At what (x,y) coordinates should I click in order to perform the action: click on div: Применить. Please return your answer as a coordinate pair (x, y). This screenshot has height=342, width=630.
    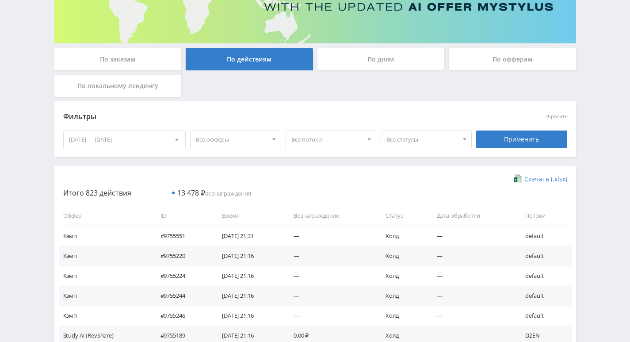
    Looking at the image, I should click on (522, 139).